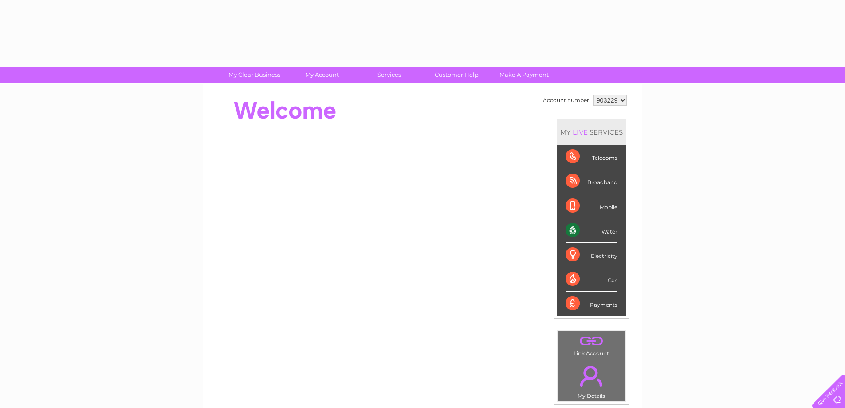 The image size is (845, 408). Describe the element at coordinates (591, 132) in the screenshot. I see `div: MY SERVICES` at that location.